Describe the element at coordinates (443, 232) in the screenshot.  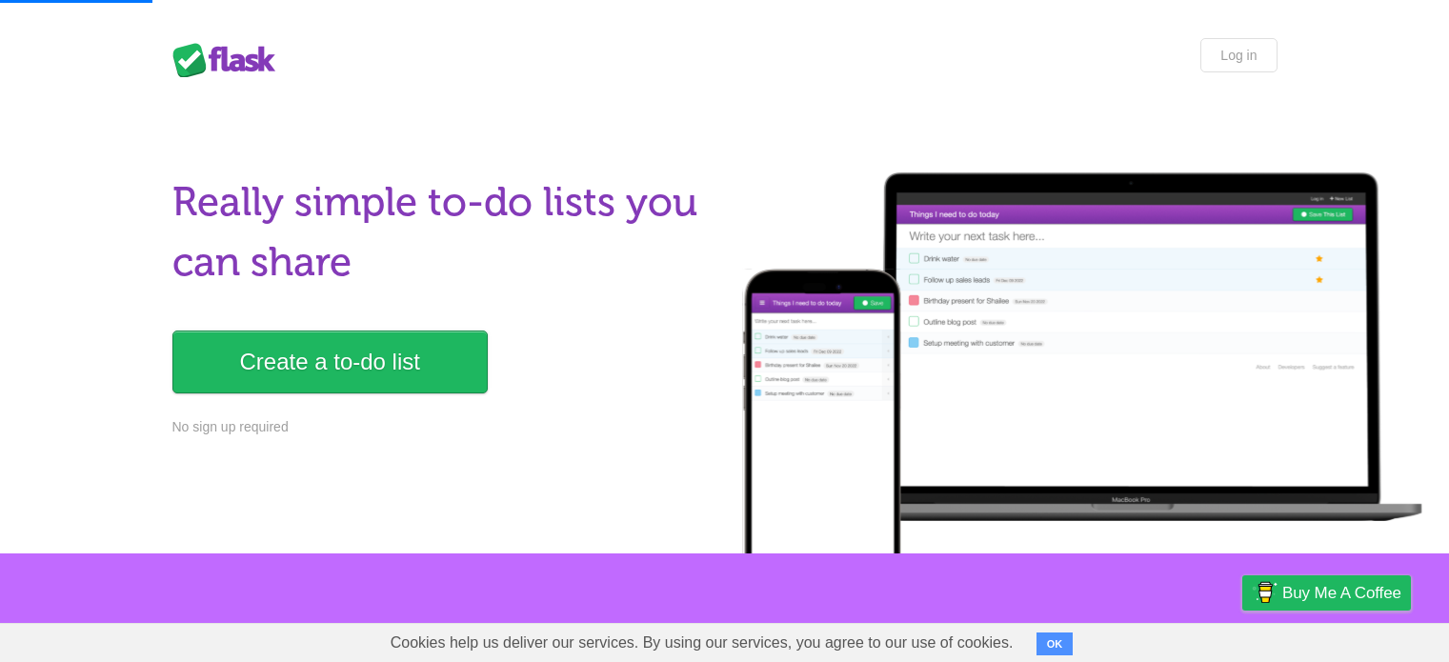
I see `h1: Really simple to-do lists you can share` at that location.